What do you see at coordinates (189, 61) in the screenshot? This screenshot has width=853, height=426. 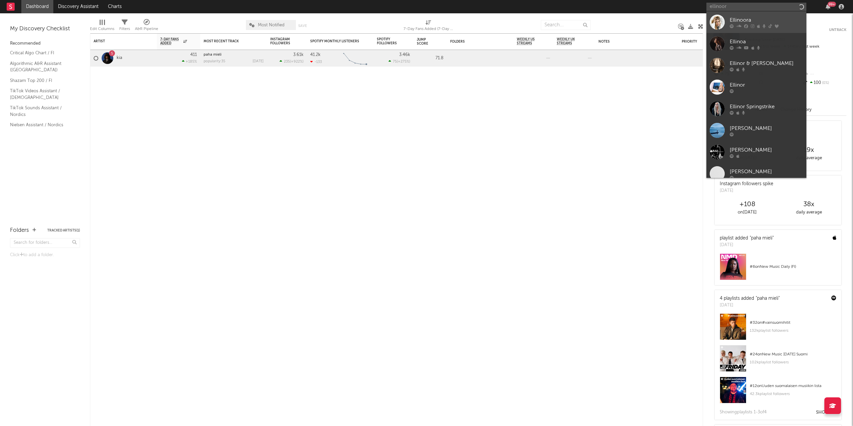 I see `div: +185 %` at bounding box center [189, 61].